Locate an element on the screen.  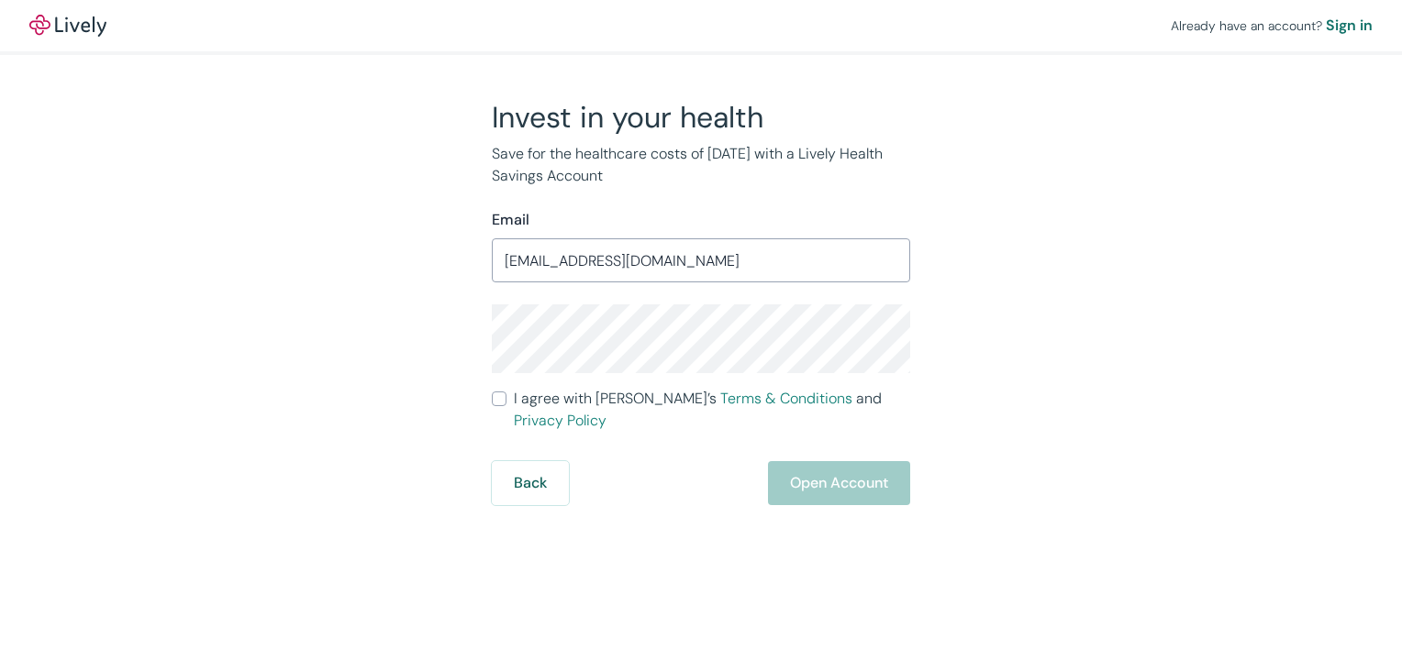
div: Already have an account? is located at coordinates (1271, 26).